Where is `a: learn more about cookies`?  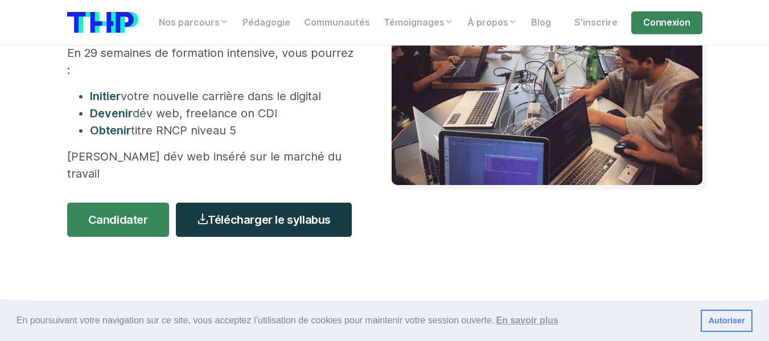
a: learn more about cookies is located at coordinates (527, 320).